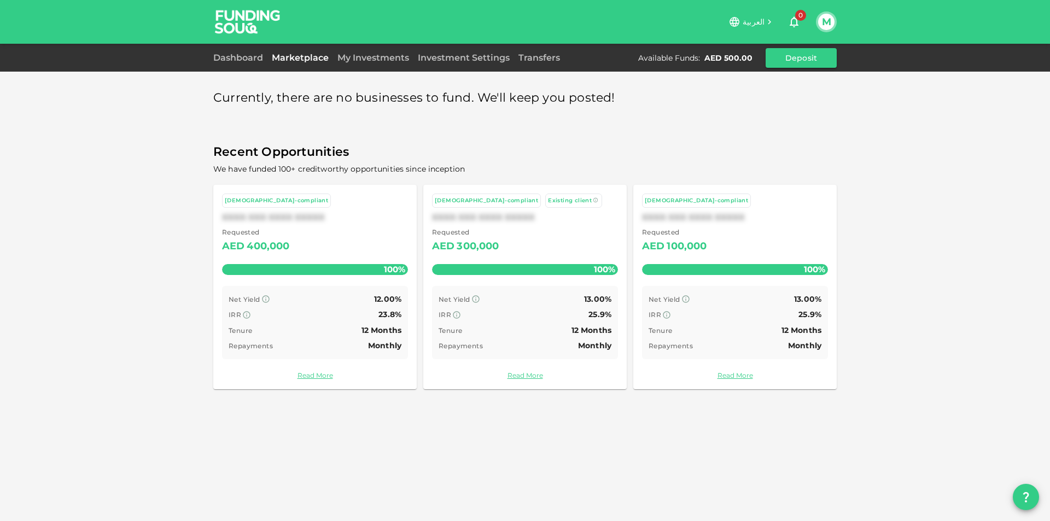 Image resolution: width=1050 pixels, height=521 pixels. I want to click on div: AED 500.00, so click(728, 58).